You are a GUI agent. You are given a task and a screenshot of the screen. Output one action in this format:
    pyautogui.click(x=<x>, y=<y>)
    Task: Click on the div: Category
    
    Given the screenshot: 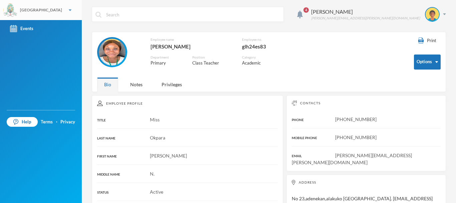 What is the action you would take?
    pyautogui.click(x=258, y=57)
    